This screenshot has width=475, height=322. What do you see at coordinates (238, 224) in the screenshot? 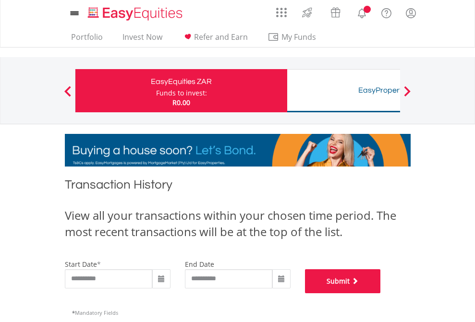
I see `div: View all your transactions within your chosen time period. The most recent transactions will be a...` at bounding box center [238, 224].